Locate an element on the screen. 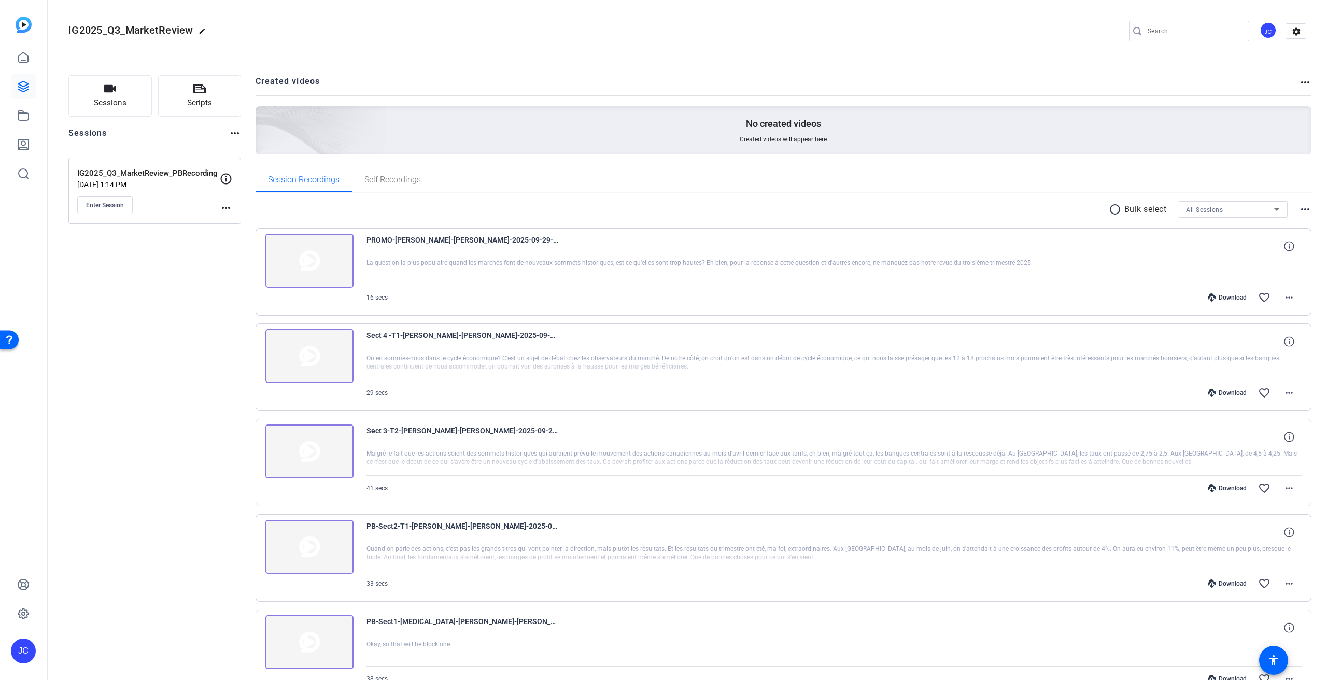  span: Enter Session is located at coordinates (105, 205).